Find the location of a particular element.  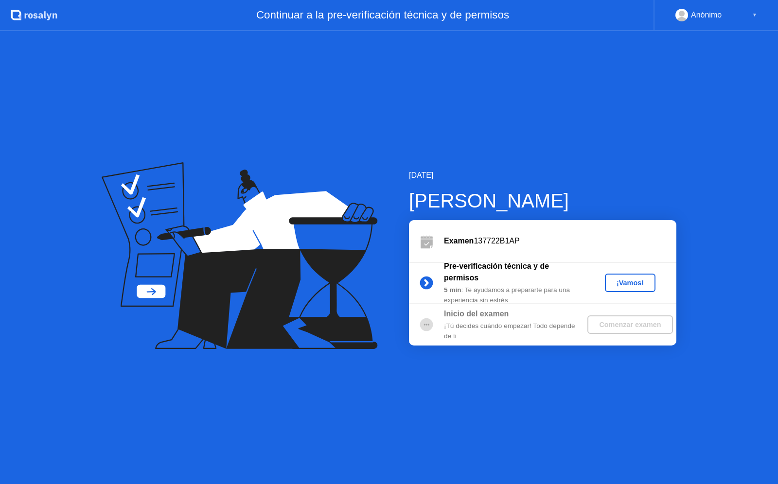

div: Comenzar examen is located at coordinates (630, 325).